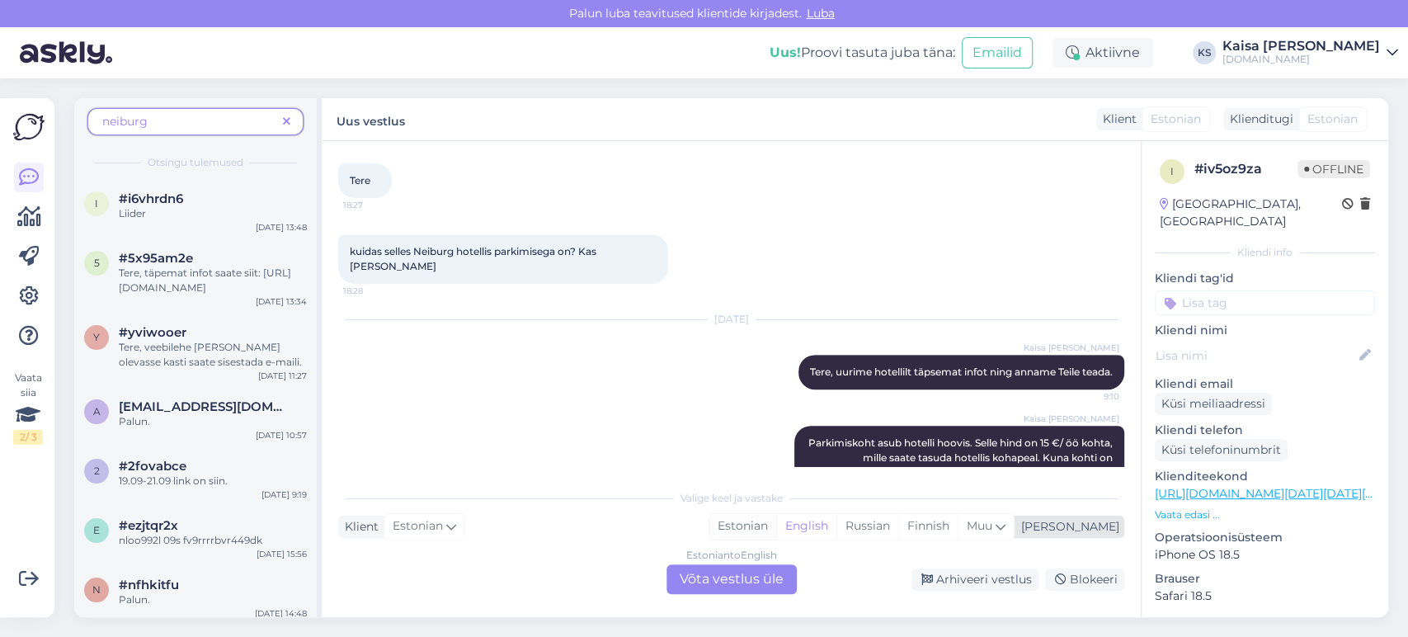 The width and height of the screenshot is (1408, 637). I want to click on span: Offline, so click(1334, 169).